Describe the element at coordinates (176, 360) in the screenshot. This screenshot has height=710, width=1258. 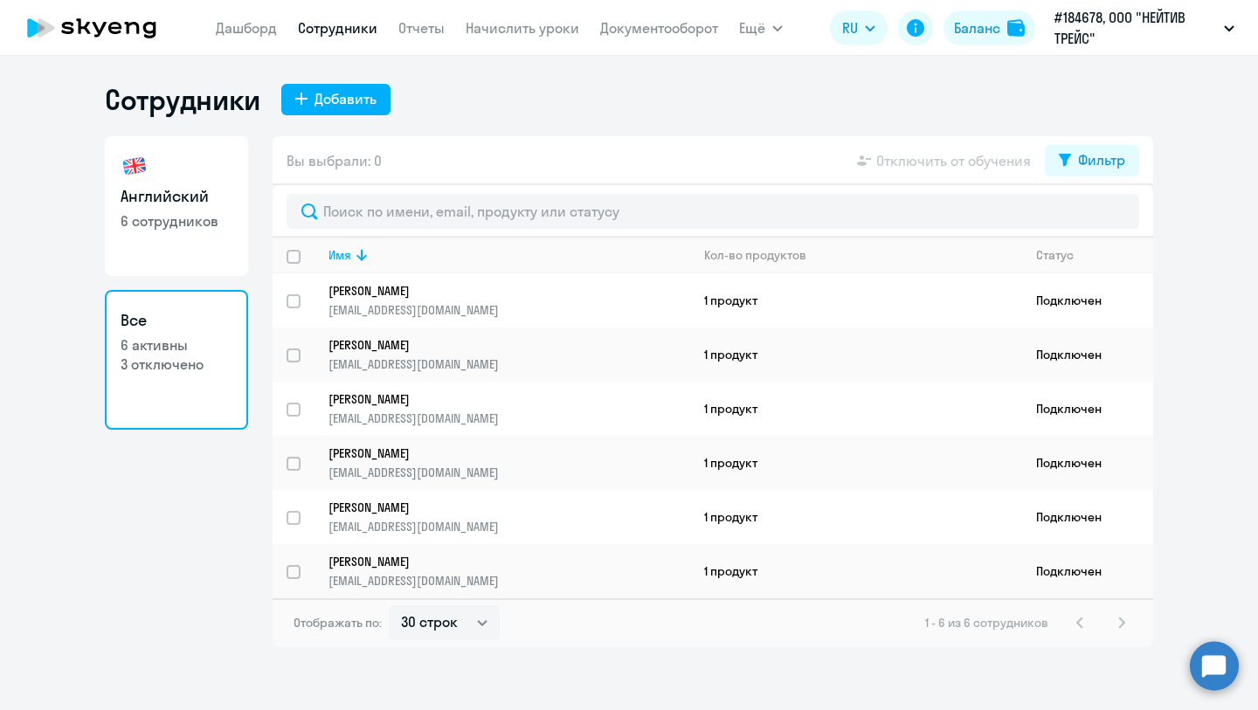
I see `a: Все6 активны3 отключено` at that location.